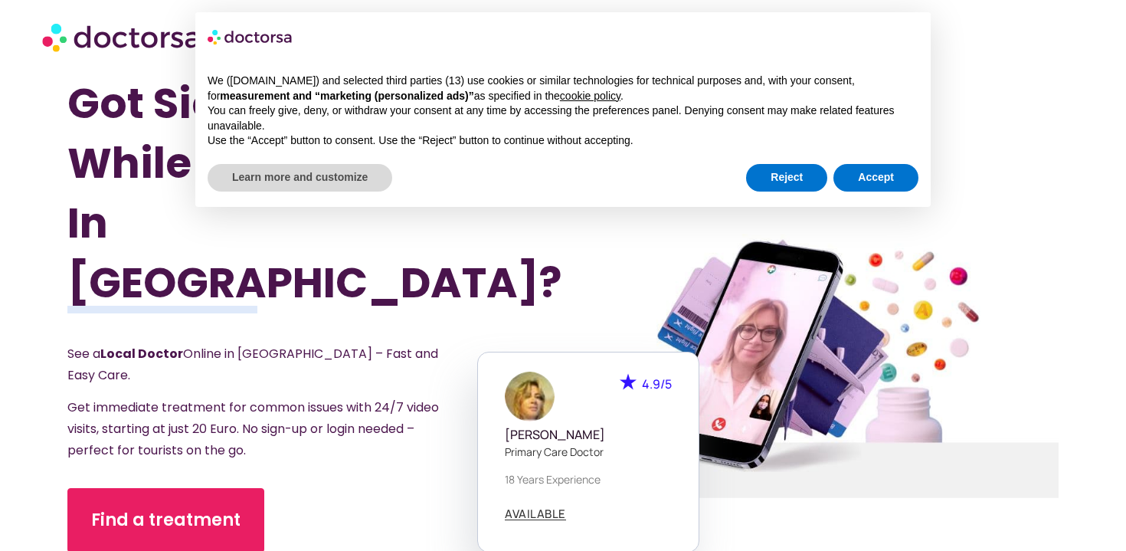  What do you see at coordinates (590, 96) in the screenshot?
I see `a: cookie policy` at bounding box center [590, 96].